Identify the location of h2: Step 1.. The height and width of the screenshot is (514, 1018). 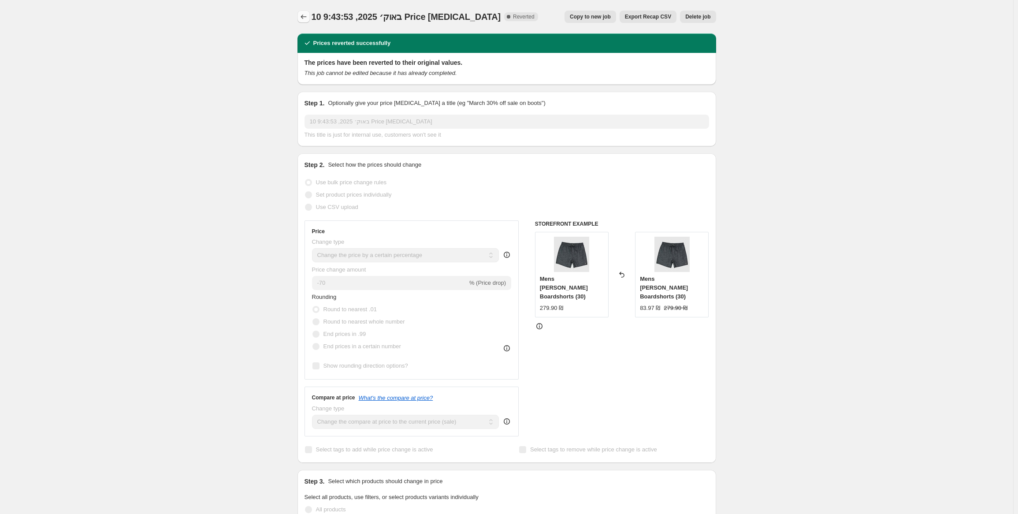
(315, 103).